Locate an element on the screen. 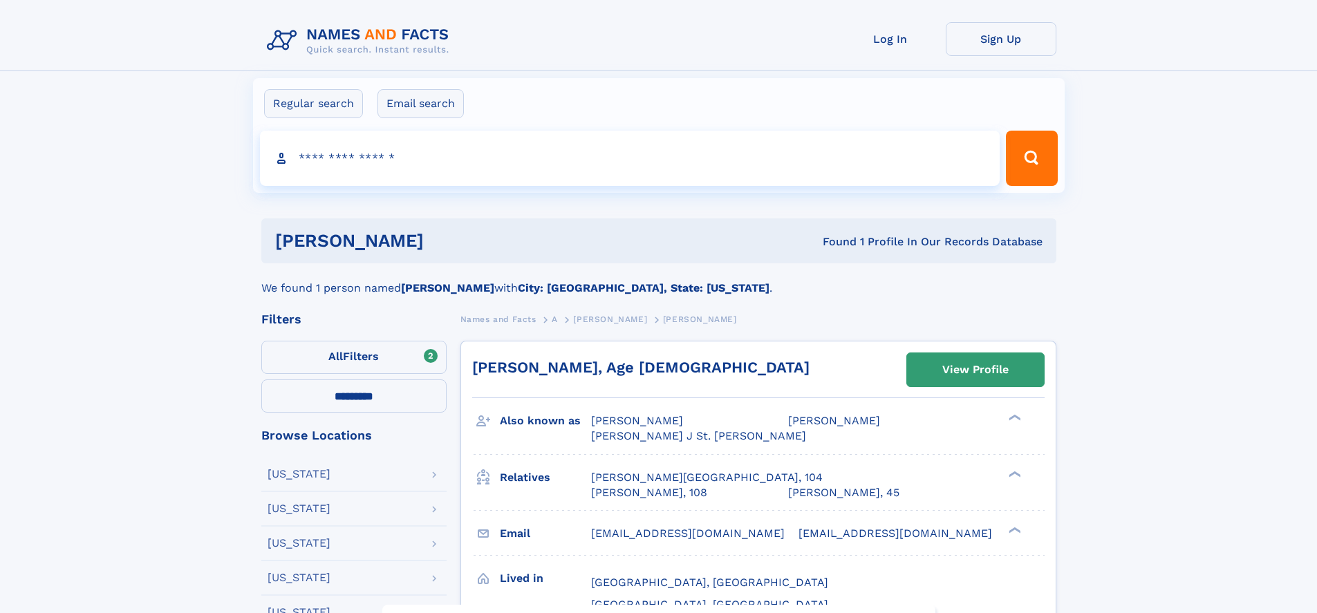 The height and width of the screenshot is (613, 1317). h3: Email is located at coordinates (545, 534).